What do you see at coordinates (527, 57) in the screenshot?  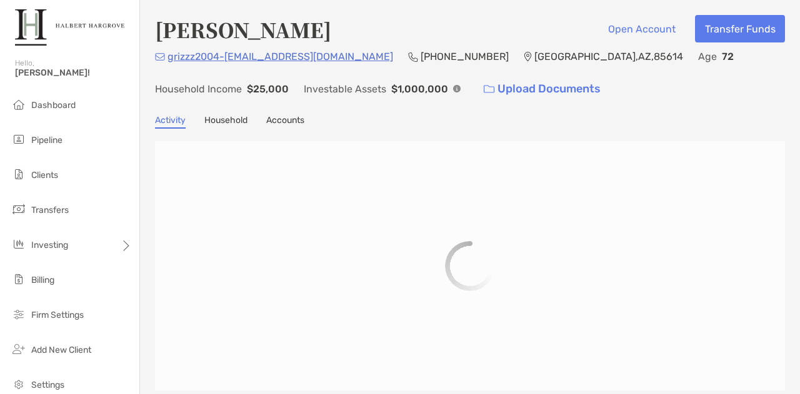 I see `img: Location Icon` at bounding box center [527, 57].